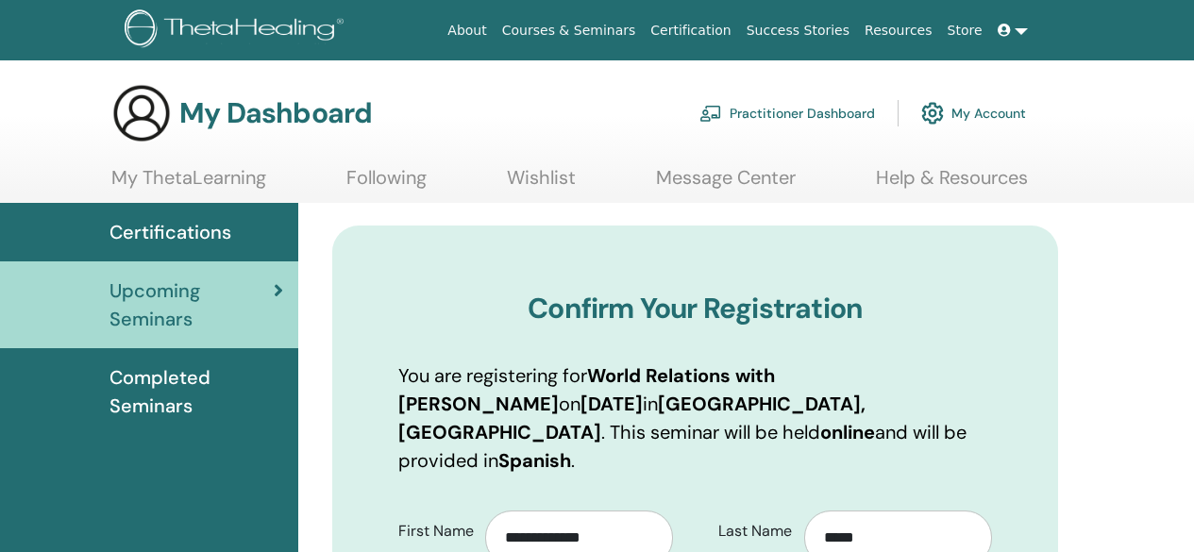 This screenshot has width=1194, height=552. What do you see at coordinates (466, 30) in the screenshot?
I see `a: About` at bounding box center [466, 30].